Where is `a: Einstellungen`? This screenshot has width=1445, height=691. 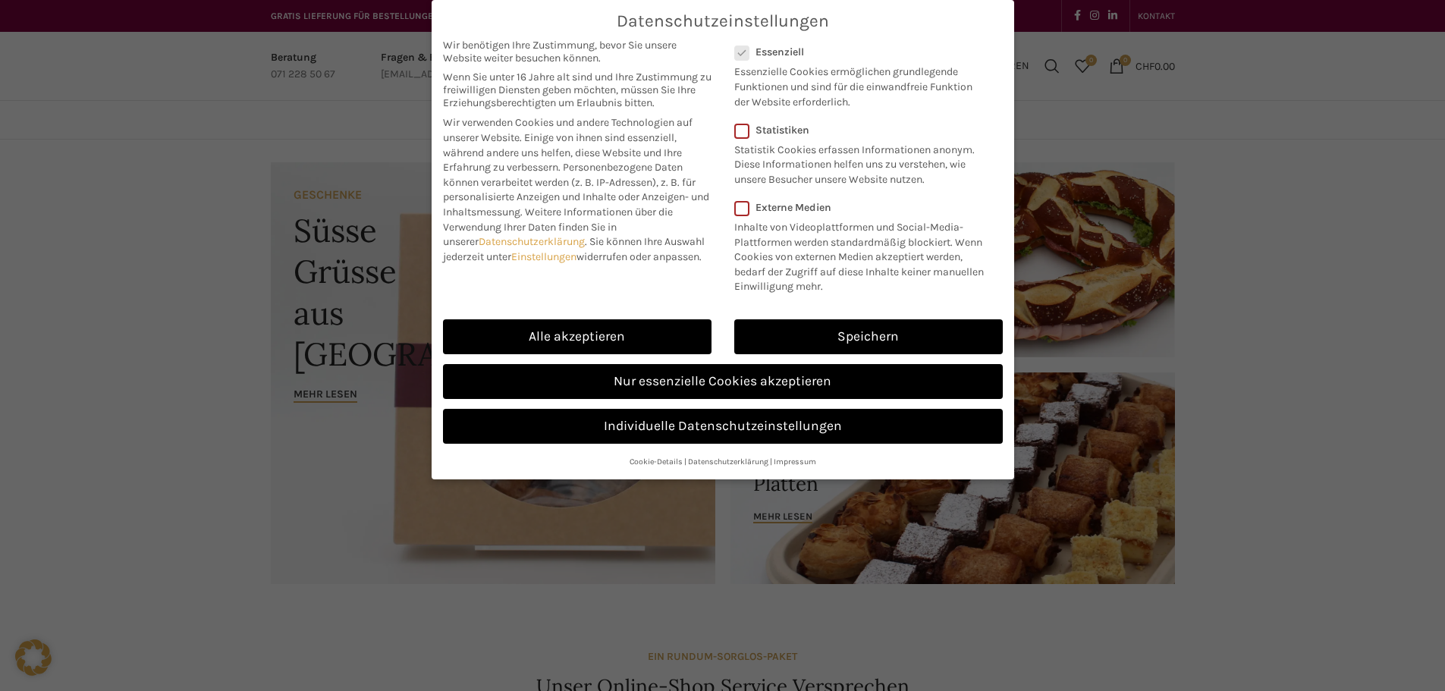 a: Einstellungen is located at coordinates (544, 256).